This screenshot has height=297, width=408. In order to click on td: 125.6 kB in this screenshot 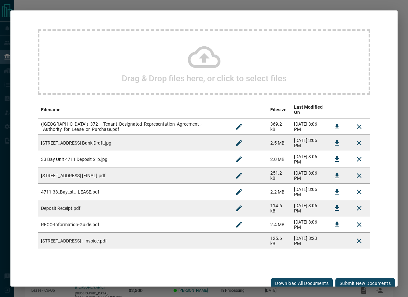, I will do `click(279, 241)`.